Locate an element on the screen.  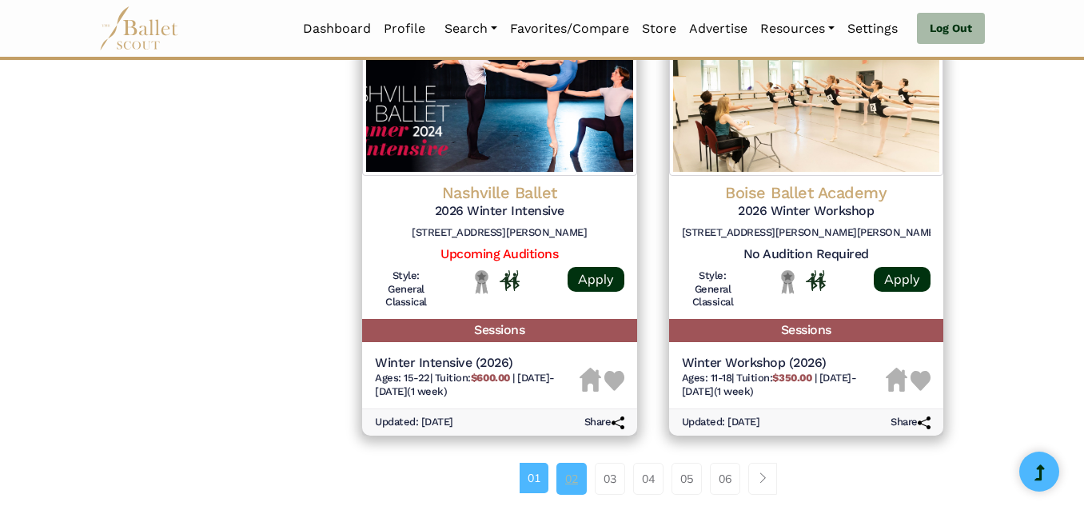
span: Ages: 15-22 is located at coordinates (402, 377).